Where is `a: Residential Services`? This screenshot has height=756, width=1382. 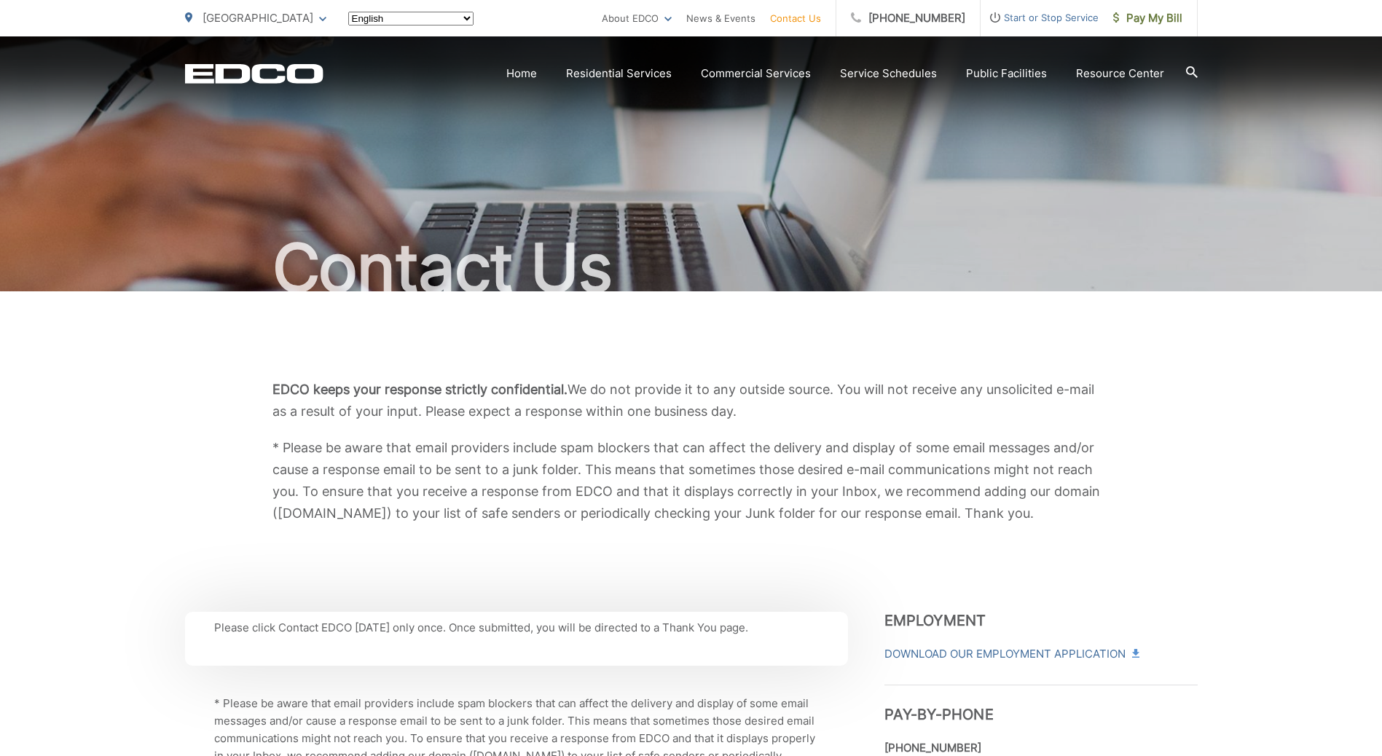 a: Residential Services is located at coordinates (618, 74).